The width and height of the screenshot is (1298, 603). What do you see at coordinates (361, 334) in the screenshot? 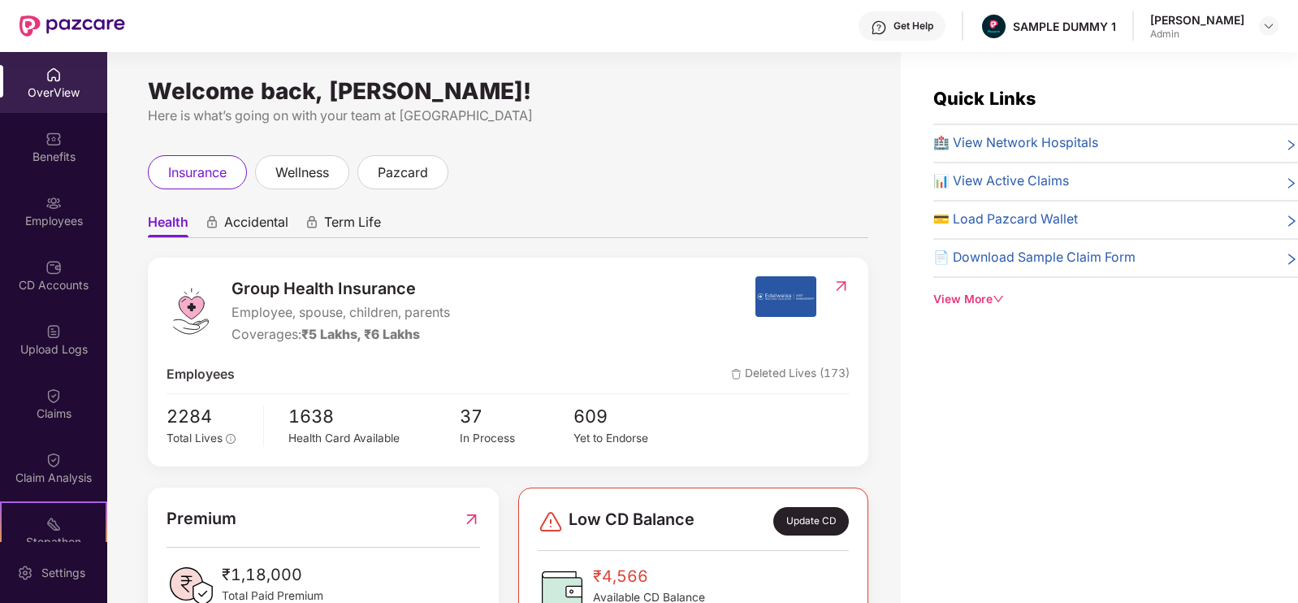
I see `span: ₹5 Lakhs, ₹6 Lakhs` at bounding box center [361, 334].